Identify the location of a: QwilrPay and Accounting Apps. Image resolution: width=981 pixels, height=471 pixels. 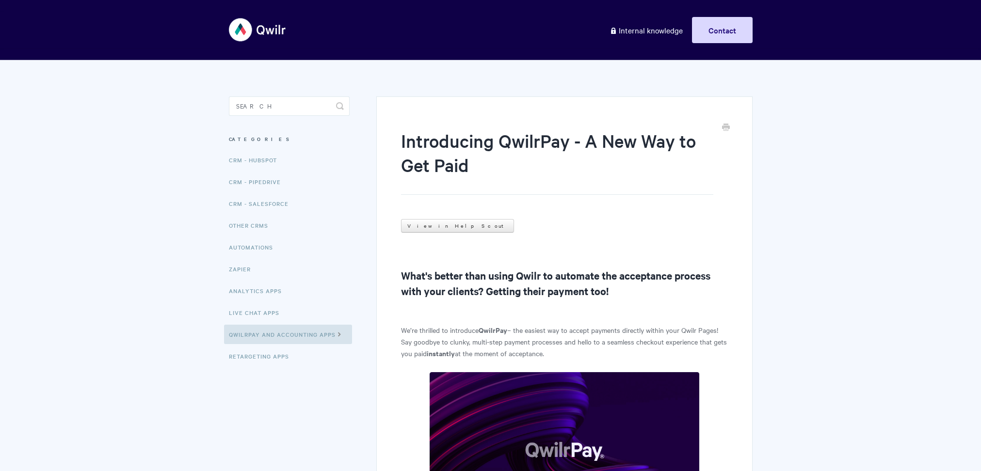
(288, 335).